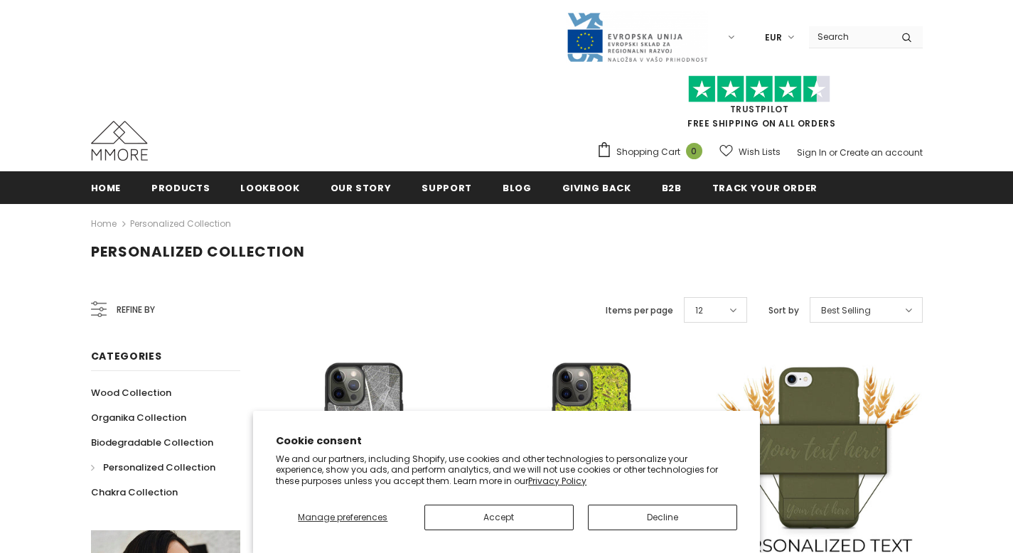  Describe the element at coordinates (152, 442) in the screenshot. I see `span: Biodegradable Collection` at that location.